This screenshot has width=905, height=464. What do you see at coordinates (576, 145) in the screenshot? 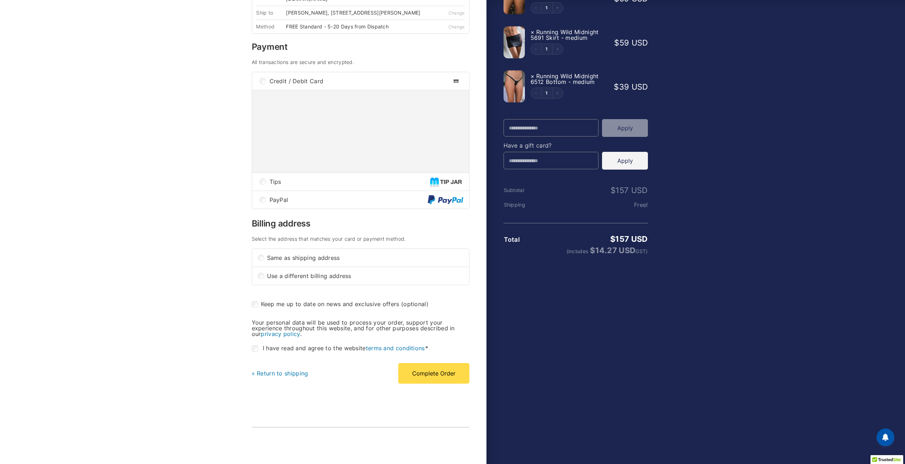
I see `h4: Have a gift card?` at bounding box center [576, 145].